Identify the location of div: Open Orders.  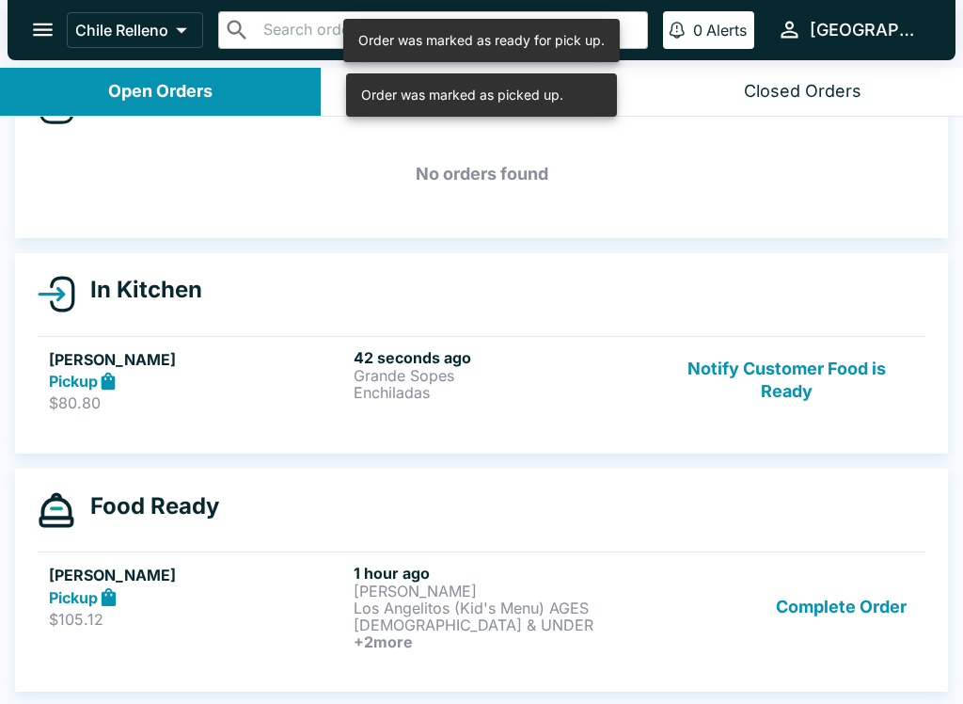
(160, 91).